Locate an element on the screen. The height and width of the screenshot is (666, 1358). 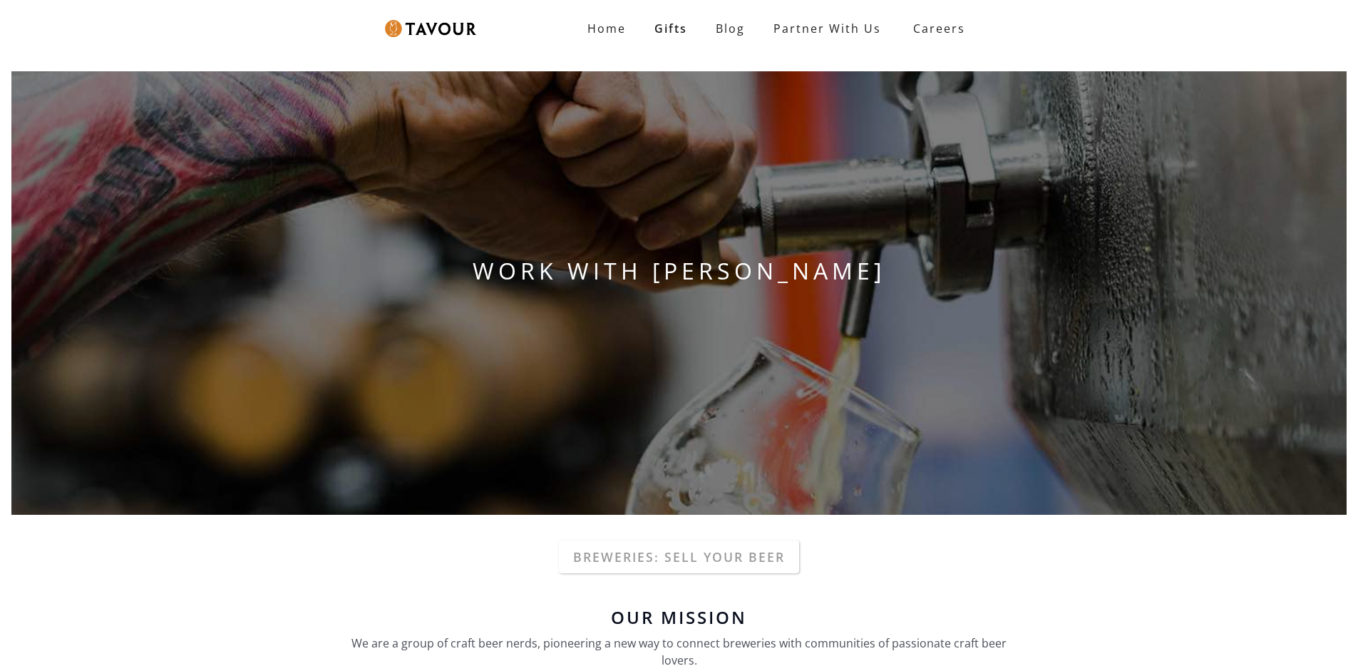
a: Home is located at coordinates (607, 29).